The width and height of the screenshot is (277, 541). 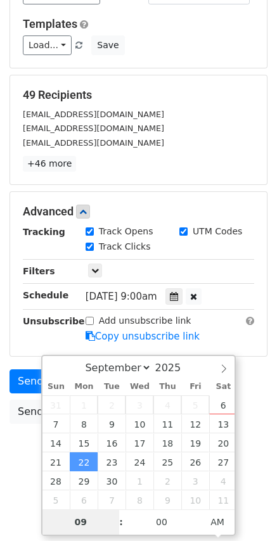 What do you see at coordinates (39, 271) in the screenshot?
I see `strong: Filters` at bounding box center [39, 271].